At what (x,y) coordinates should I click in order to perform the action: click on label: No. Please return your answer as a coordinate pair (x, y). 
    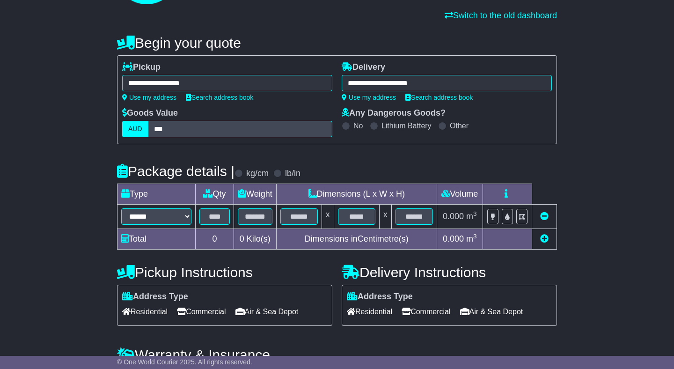
    Looking at the image, I should click on (358, 126).